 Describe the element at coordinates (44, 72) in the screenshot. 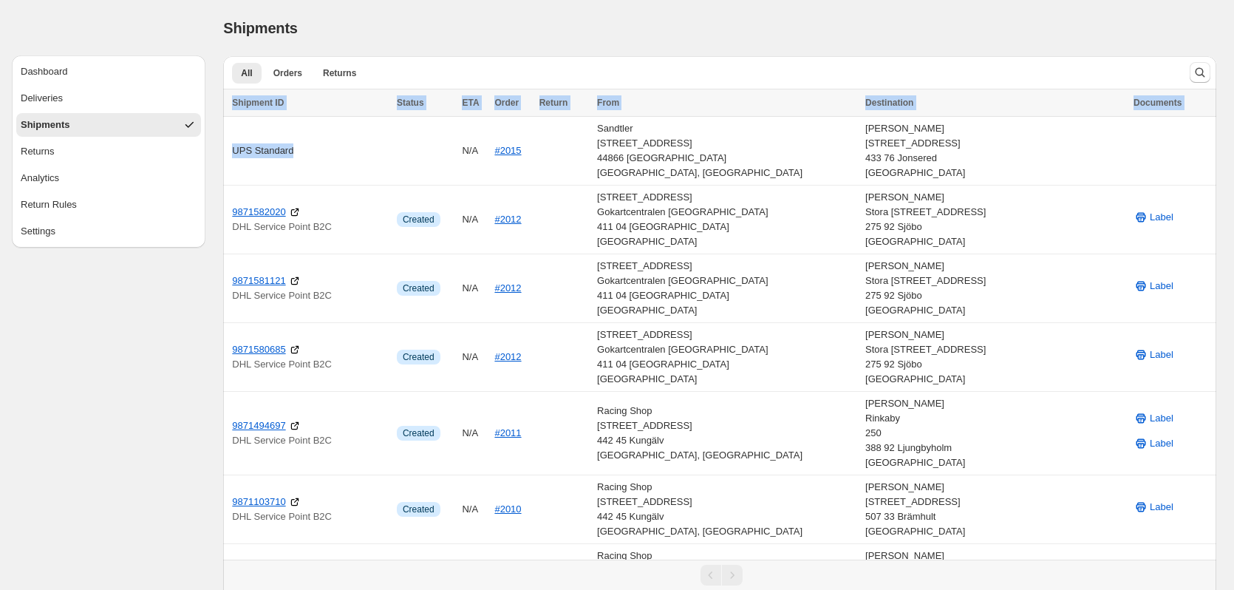

I see `div: Dashboard` at that location.